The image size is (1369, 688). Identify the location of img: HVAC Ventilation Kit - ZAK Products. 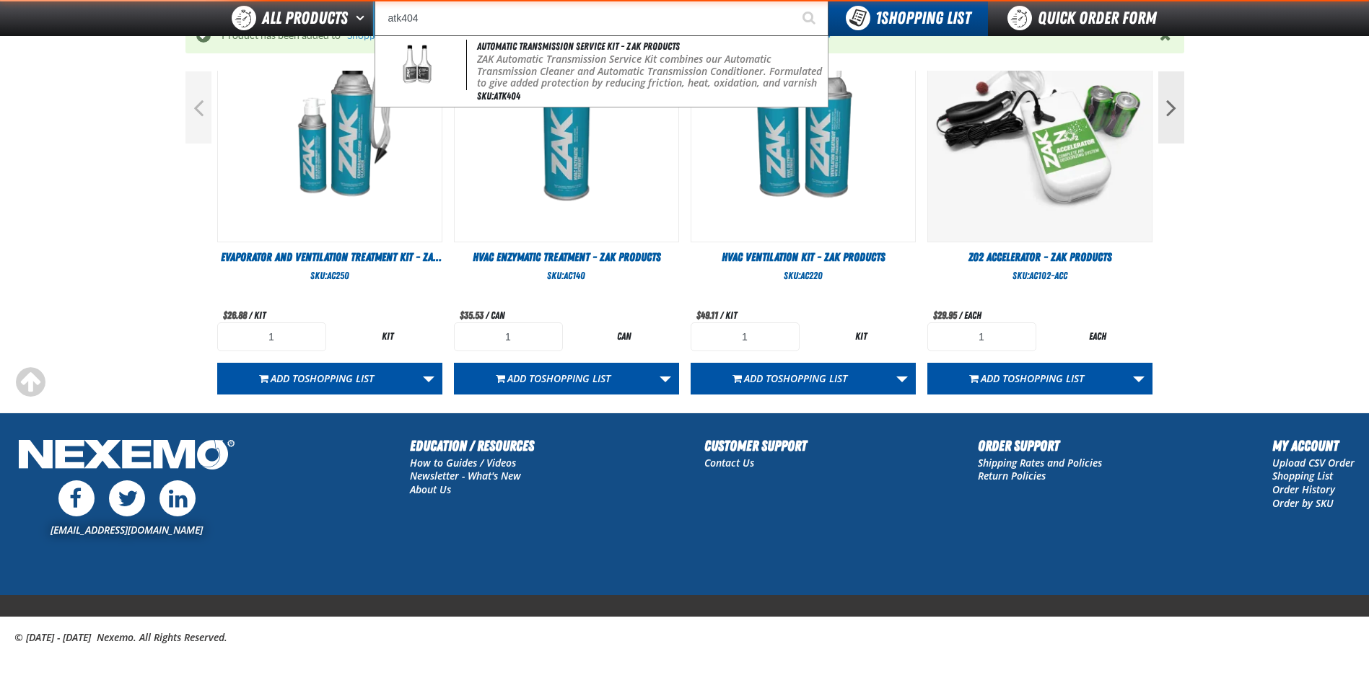
(803, 130).